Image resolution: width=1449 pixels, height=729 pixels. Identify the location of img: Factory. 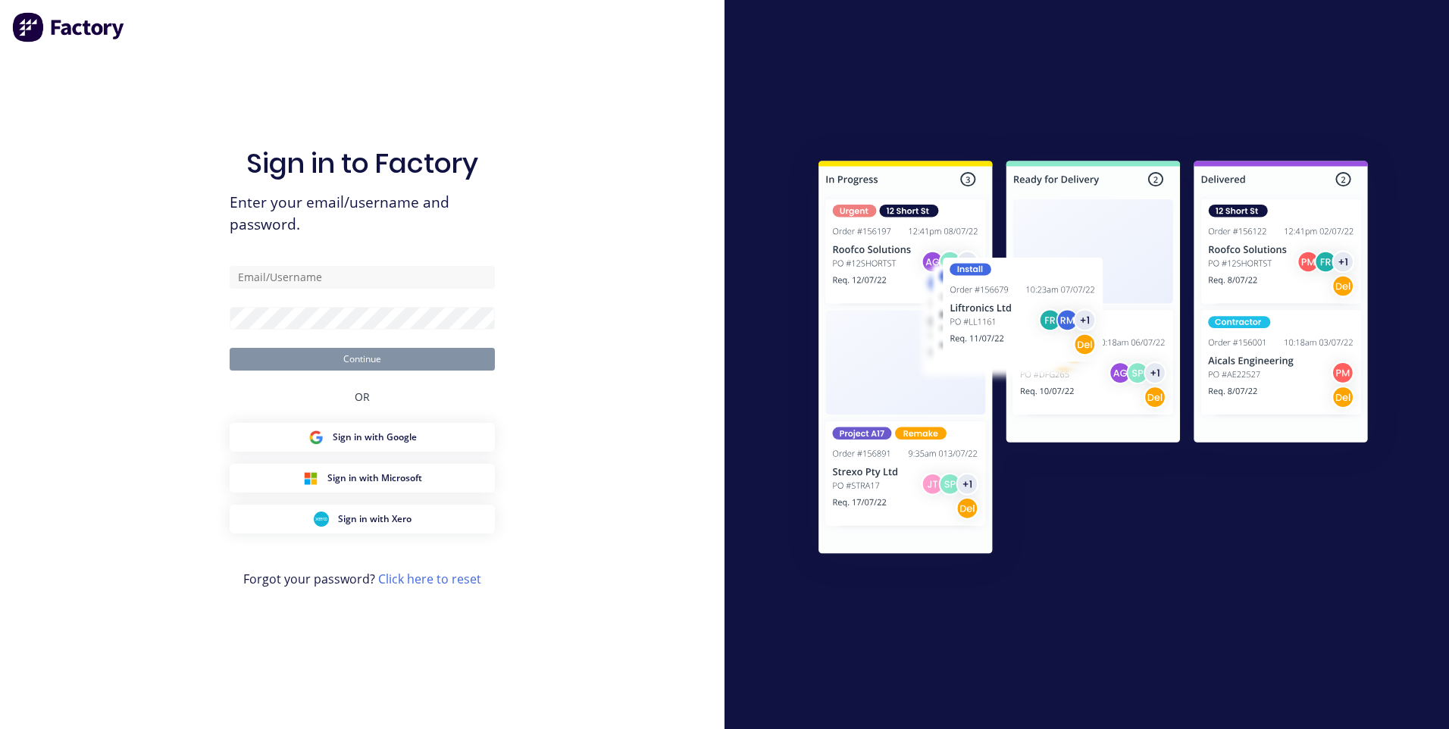
(69, 27).